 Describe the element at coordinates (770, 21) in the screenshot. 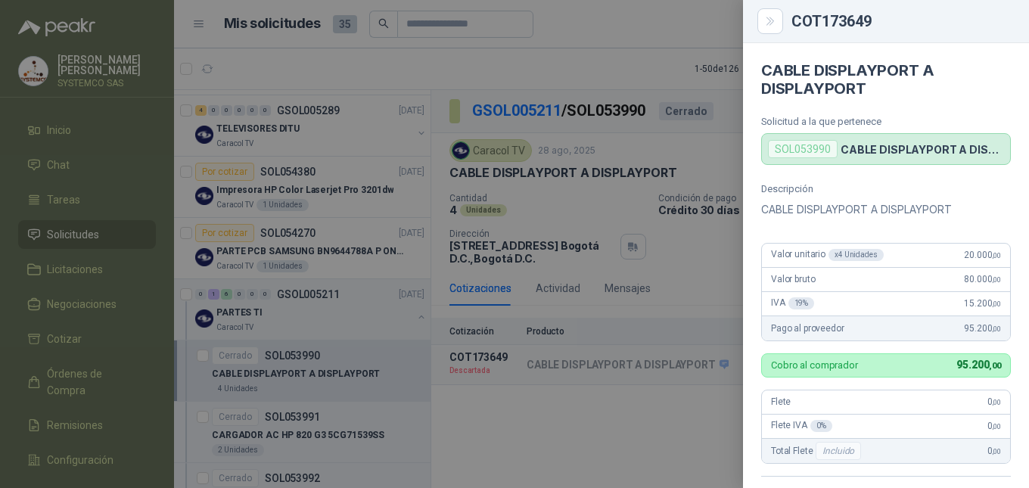

I see `button: Close` at that location.